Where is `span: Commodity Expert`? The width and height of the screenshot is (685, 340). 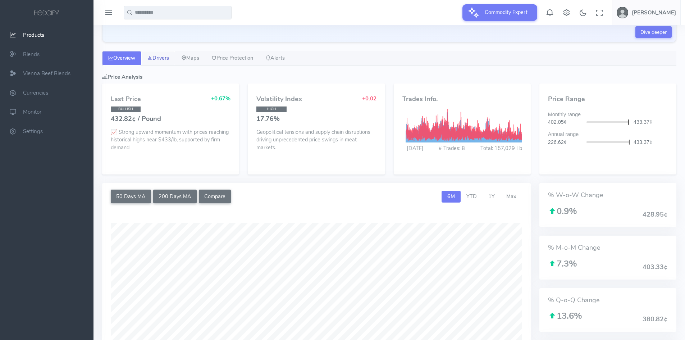
span: Commodity Expert is located at coordinates (506, 12).